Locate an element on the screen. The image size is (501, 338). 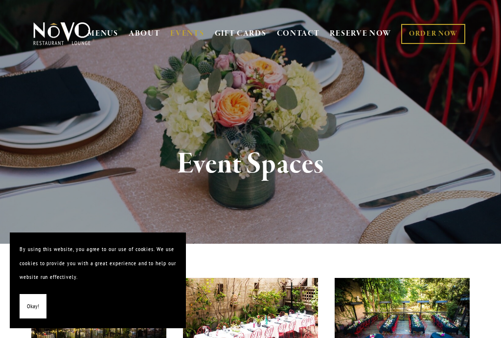
a: CONTACT is located at coordinates (298, 34).